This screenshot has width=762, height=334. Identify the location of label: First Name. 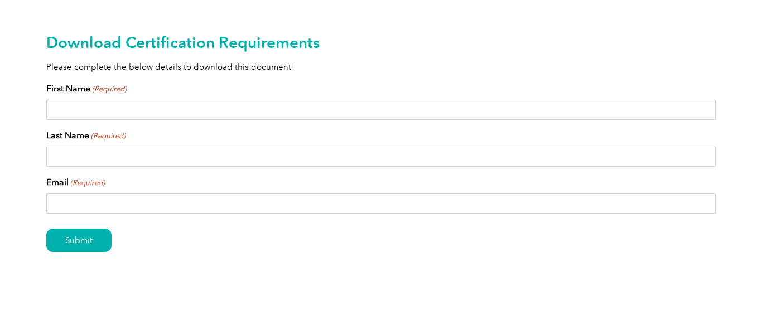
(86, 89).